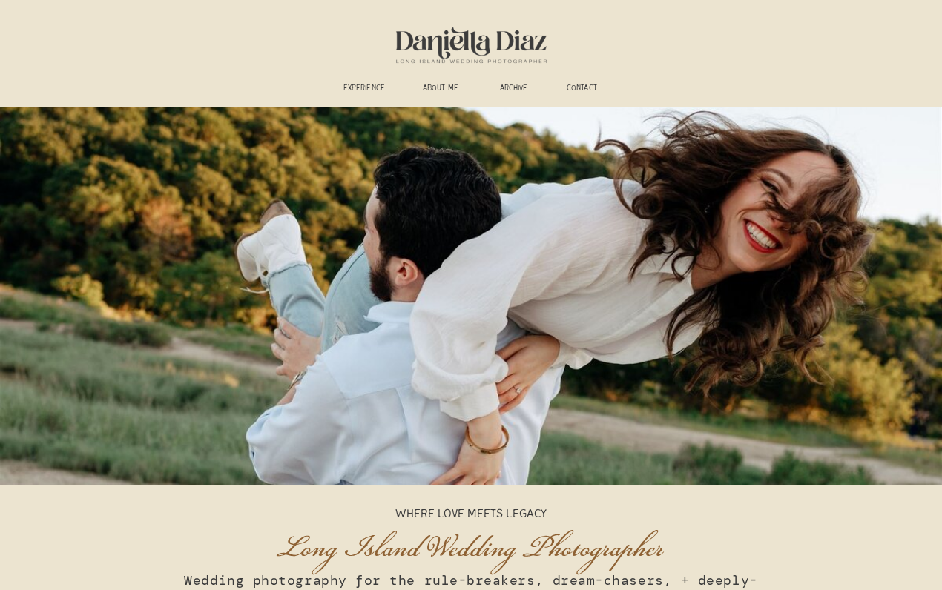 This screenshot has width=942, height=590. Describe the element at coordinates (513, 89) in the screenshot. I see `h3: ARCHIVE` at that location.